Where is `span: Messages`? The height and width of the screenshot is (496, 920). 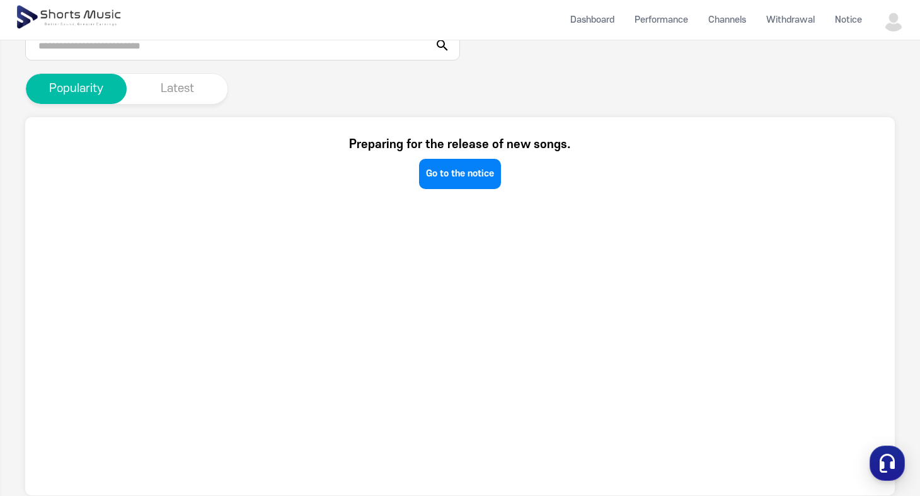 span: Messages is located at coordinates (123, 416).